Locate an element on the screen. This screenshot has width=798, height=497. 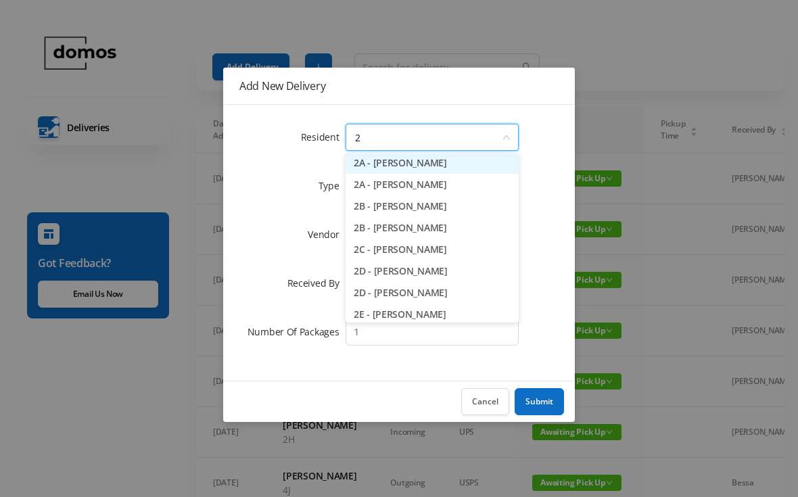
button: Cancel is located at coordinates (485, 401).